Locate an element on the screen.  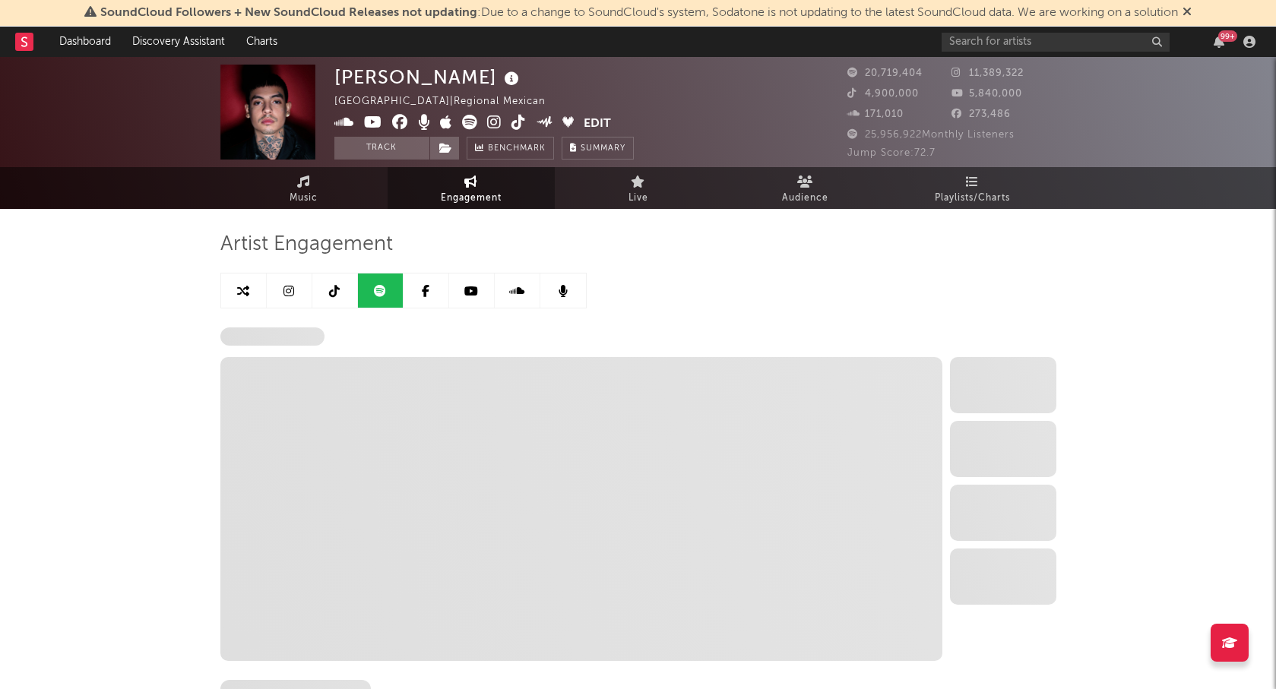
span: Music is located at coordinates (303, 198).